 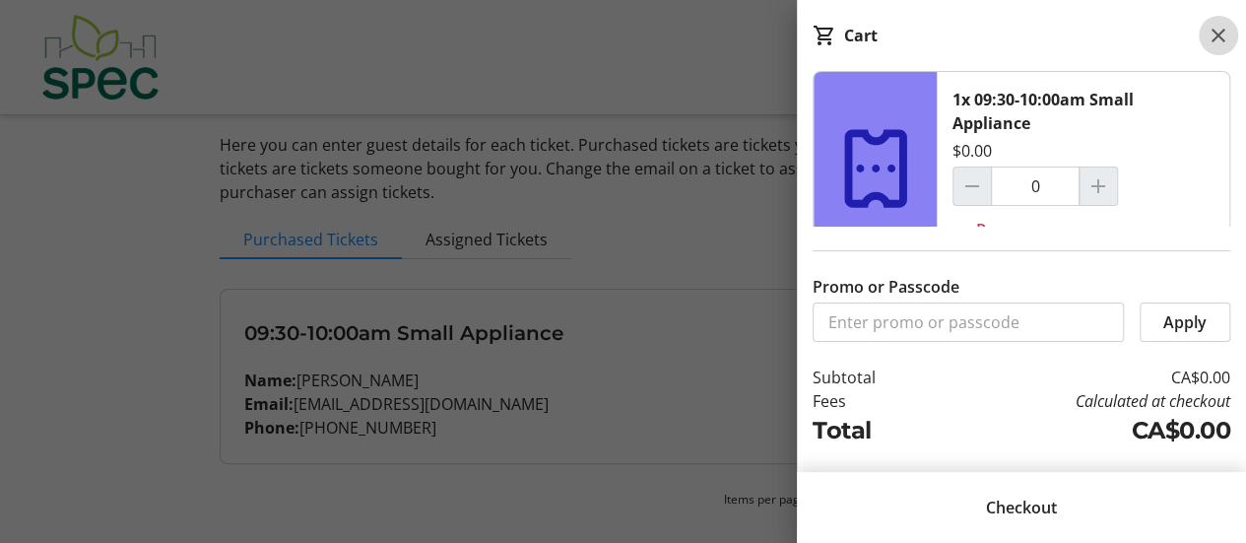 I want to click on td: Total, so click(x=873, y=430).